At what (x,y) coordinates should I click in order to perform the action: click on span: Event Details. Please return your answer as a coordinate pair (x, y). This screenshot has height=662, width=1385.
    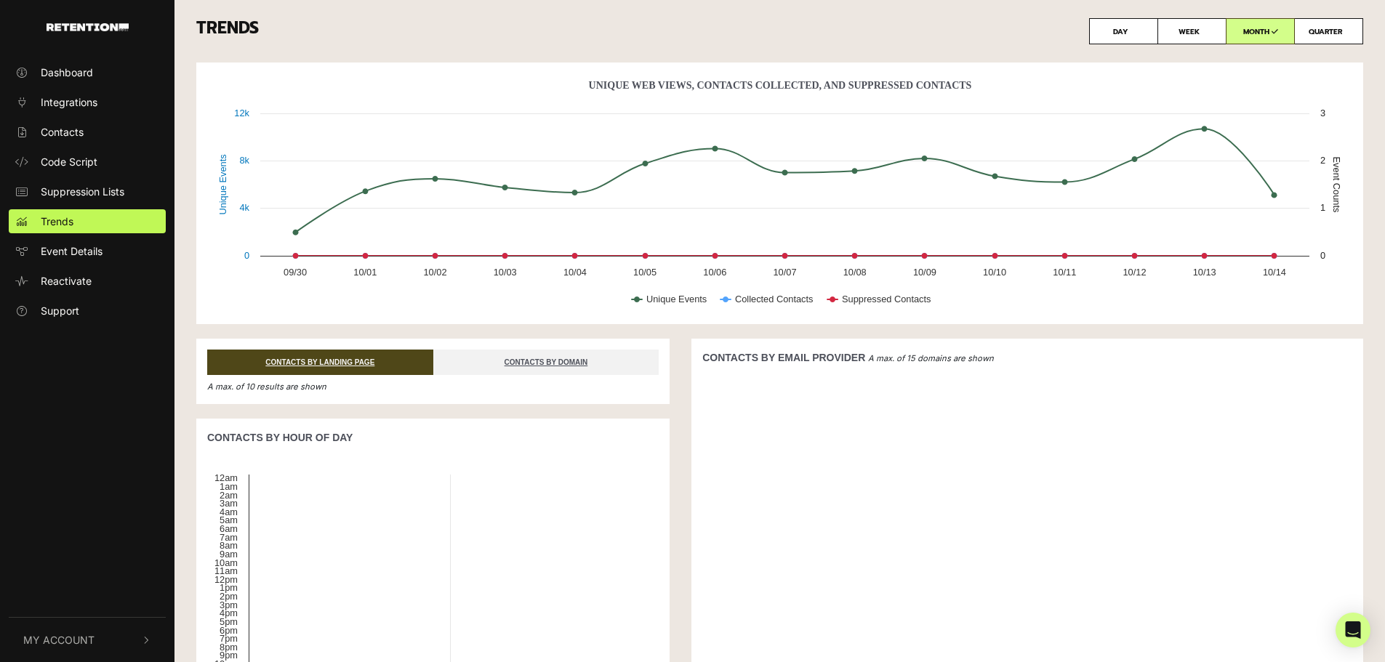
    Looking at the image, I should click on (71, 251).